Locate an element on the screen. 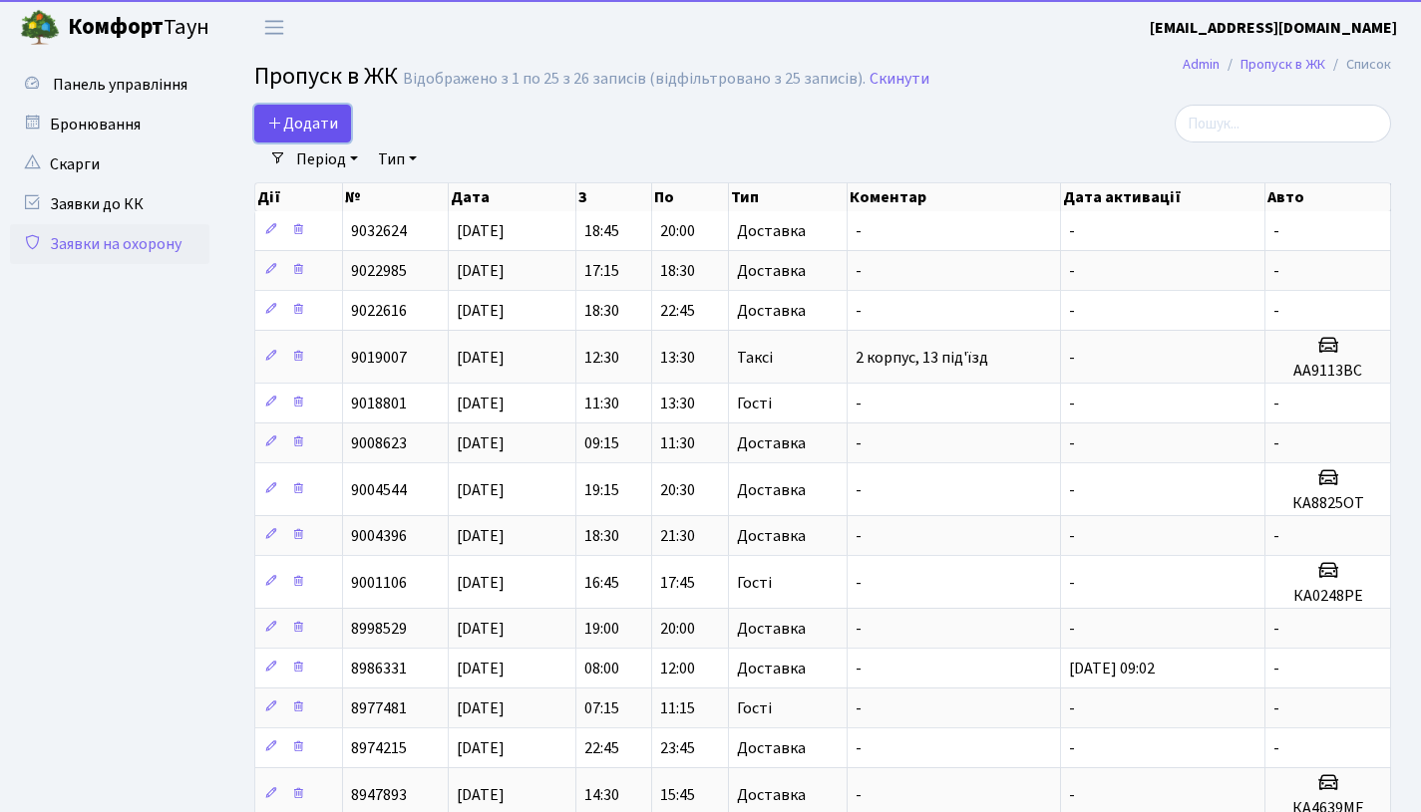 Image resolution: width=1421 pixels, height=812 pixels. span: 9022985 is located at coordinates (379, 271).